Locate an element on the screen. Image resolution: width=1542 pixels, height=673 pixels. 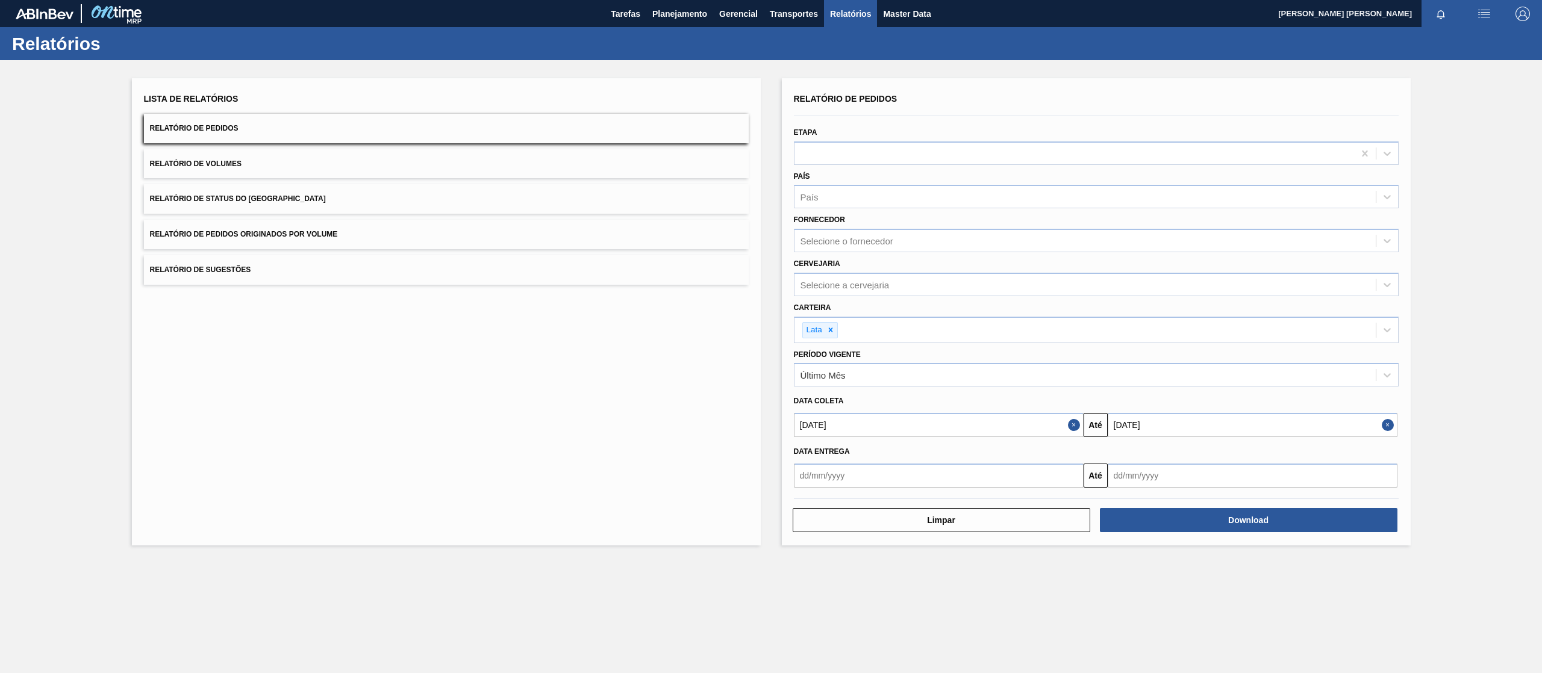
span: Relatório de Pedidos Originados por Volume is located at coordinates (244, 234).